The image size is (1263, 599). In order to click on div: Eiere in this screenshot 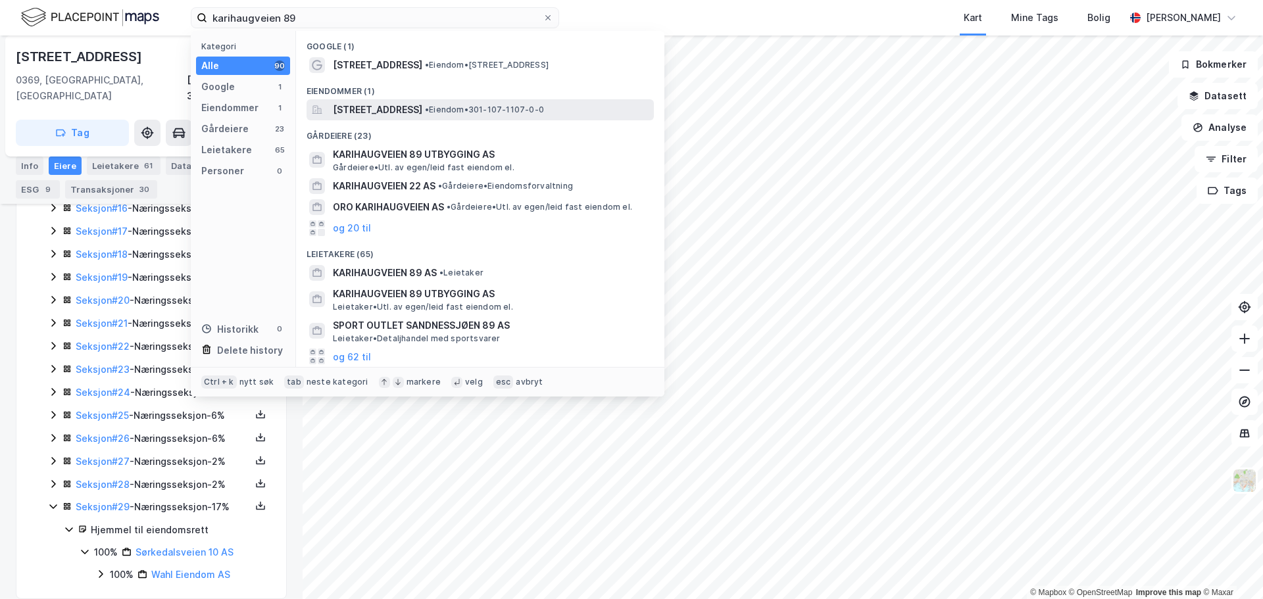, I will do `click(65, 166)`.